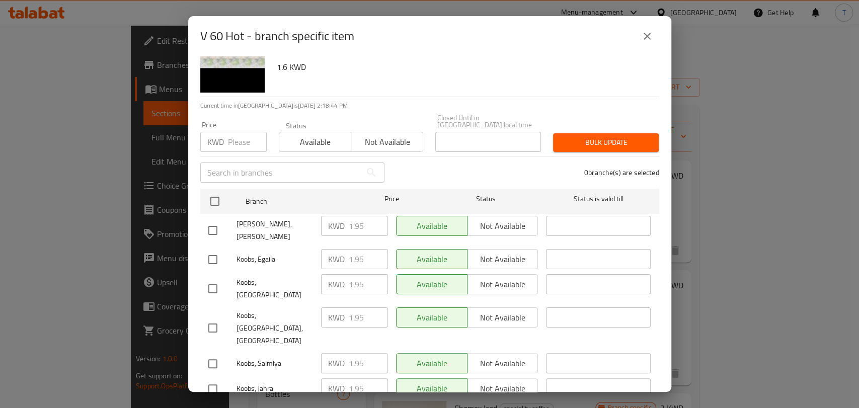 Image resolution: width=859 pixels, height=408 pixels. I want to click on span: Bulk update, so click(606, 142).